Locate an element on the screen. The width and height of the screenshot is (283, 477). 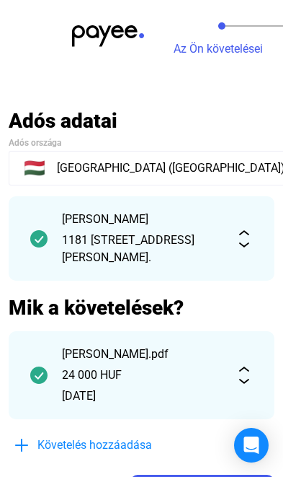
h2: Adós adatai is located at coordinates (141, 120).